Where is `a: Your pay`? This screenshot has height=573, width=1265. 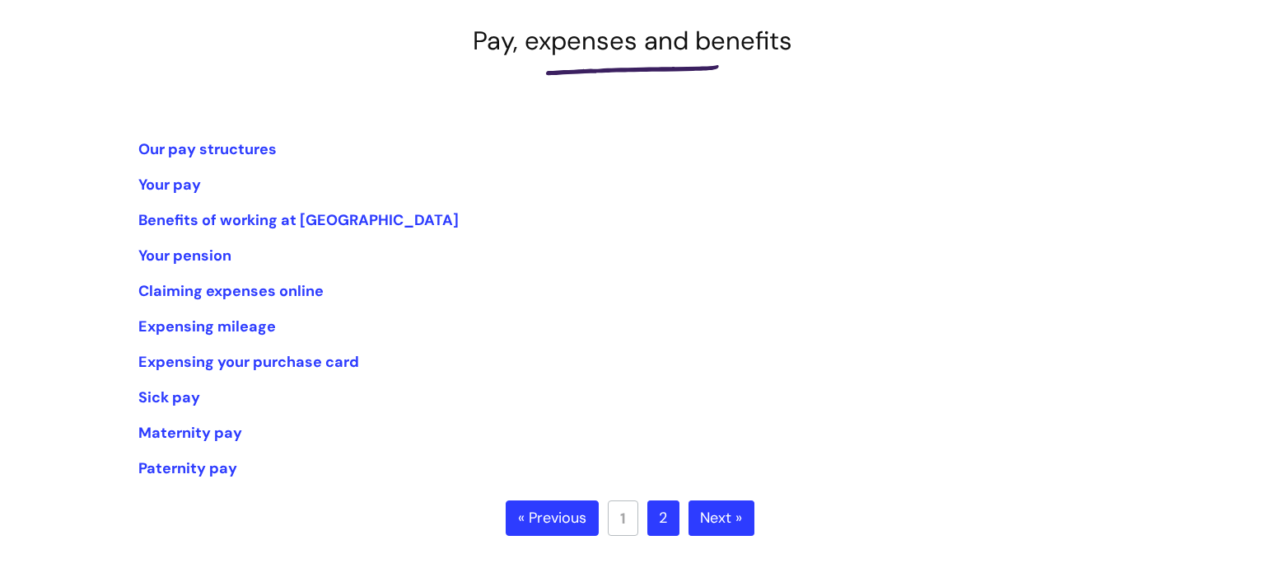 a: Your pay is located at coordinates (170, 185).